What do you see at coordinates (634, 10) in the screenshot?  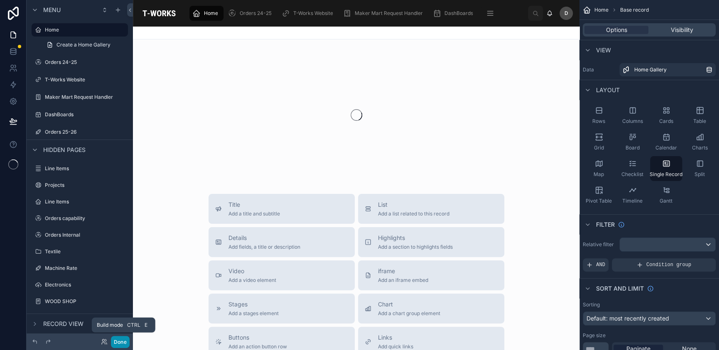 I see `span: Base record` at bounding box center [634, 10].